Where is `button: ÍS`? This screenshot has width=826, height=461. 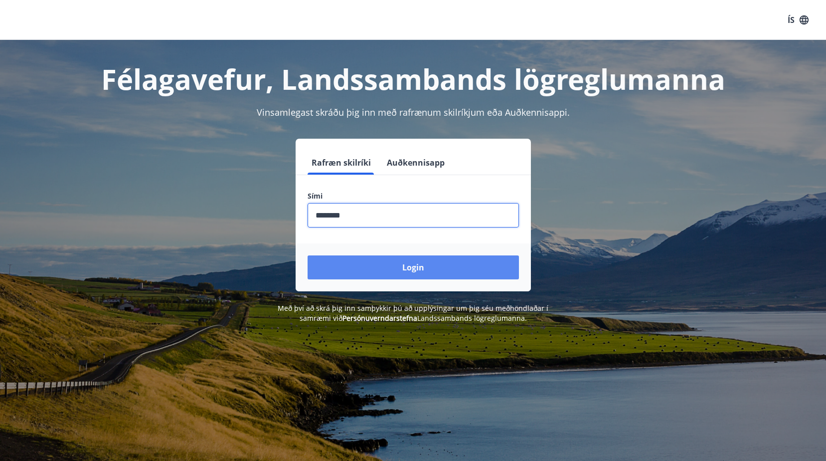 button: ÍS is located at coordinates (798, 20).